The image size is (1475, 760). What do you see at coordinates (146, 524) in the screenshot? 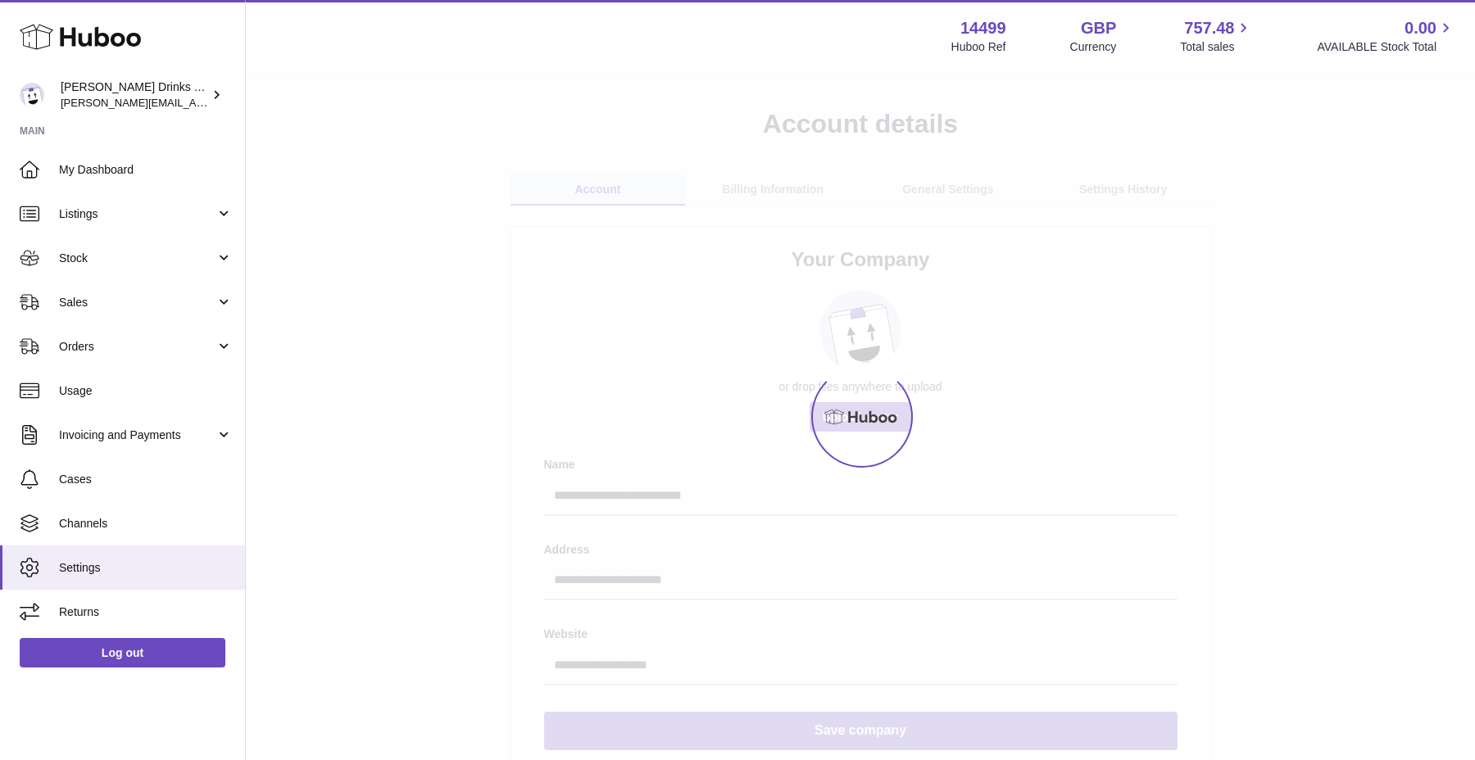
I see `span: Channels` at bounding box center [146, 524].